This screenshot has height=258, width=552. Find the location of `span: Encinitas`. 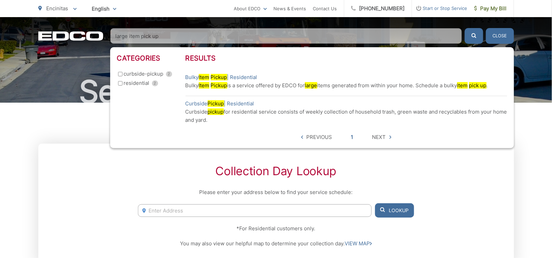

span: Encinitas is located at coordinates (57, 8).